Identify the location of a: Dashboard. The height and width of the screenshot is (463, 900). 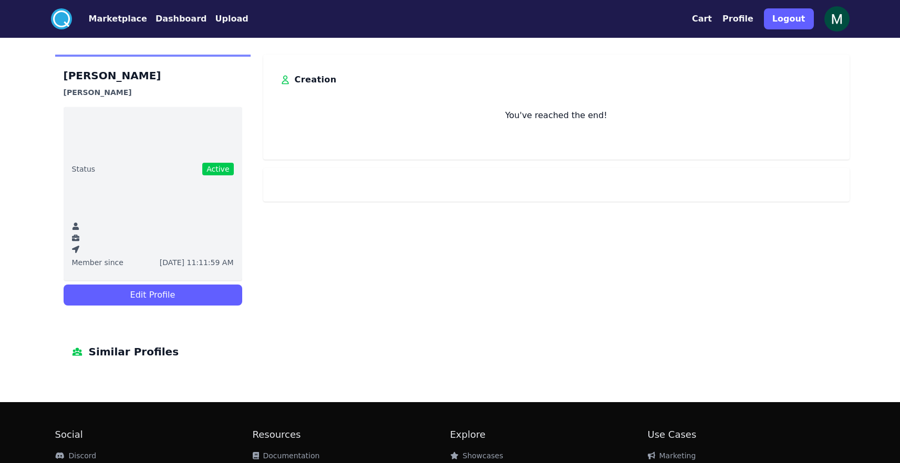
(177, 19).